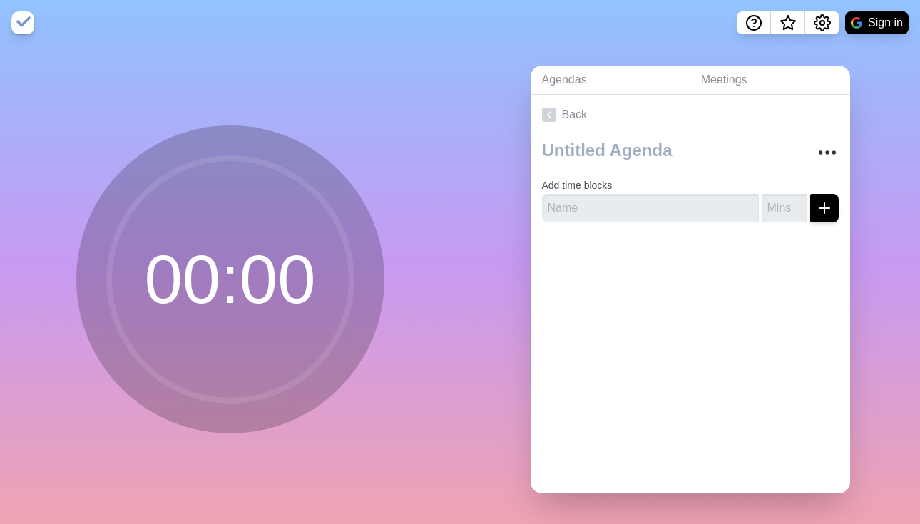 Image resolution: width=920 pixels, height=524 pixels. I want to click on button: Settings, so click(822, 23).